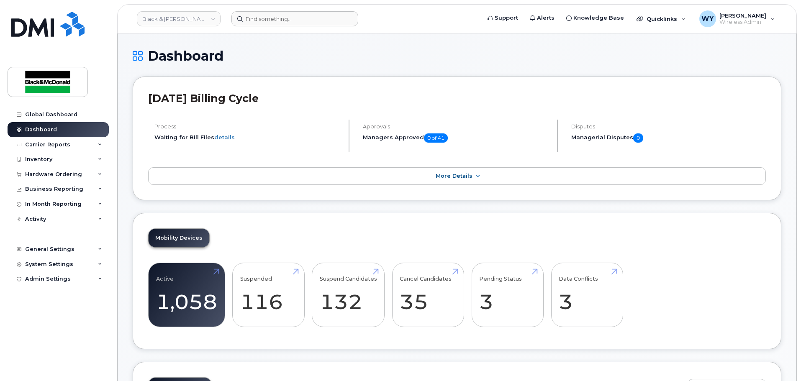  I want to click on span: More Details, so click(454, 176).